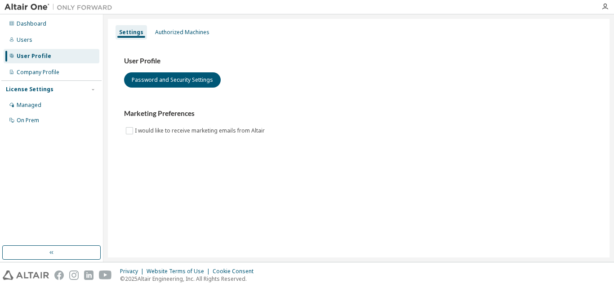 Image resolution: width=614 pixels, height=288 pixels. I want to click on img: linkedin.svg, so click(89, 275).